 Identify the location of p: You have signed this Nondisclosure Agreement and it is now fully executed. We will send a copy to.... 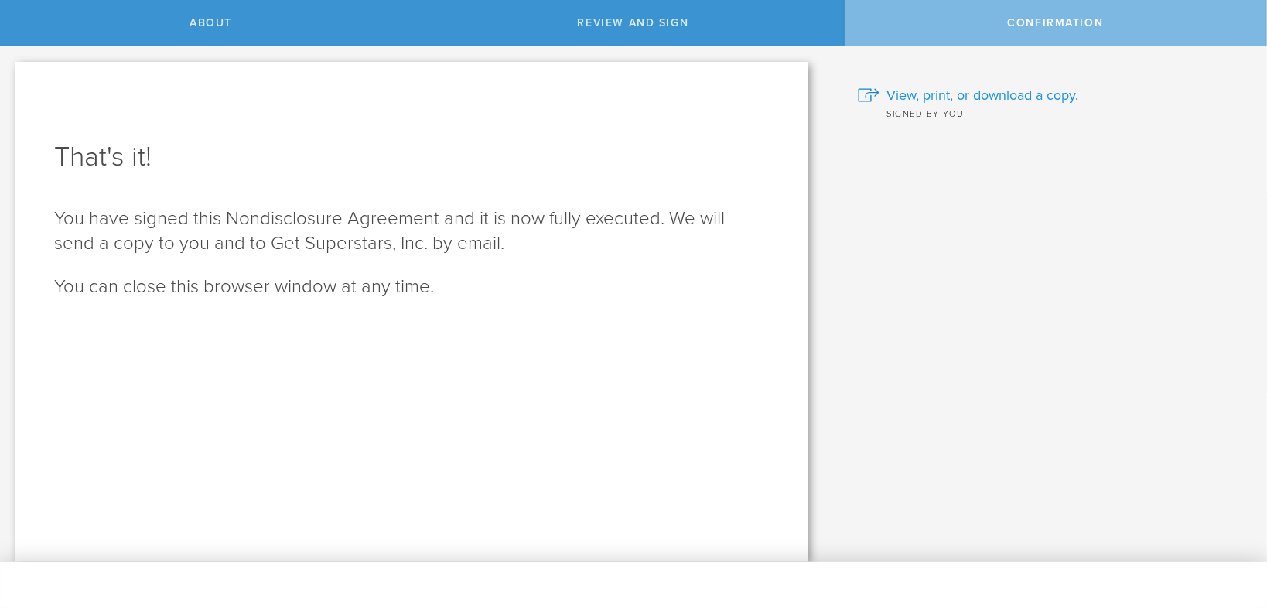
(412, 231).